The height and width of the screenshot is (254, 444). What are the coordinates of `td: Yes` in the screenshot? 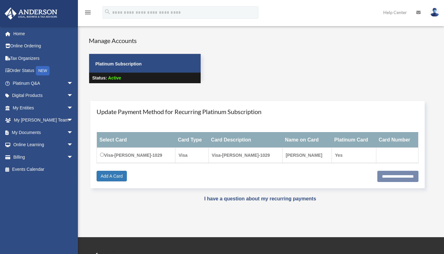 It's located at (354, 155).